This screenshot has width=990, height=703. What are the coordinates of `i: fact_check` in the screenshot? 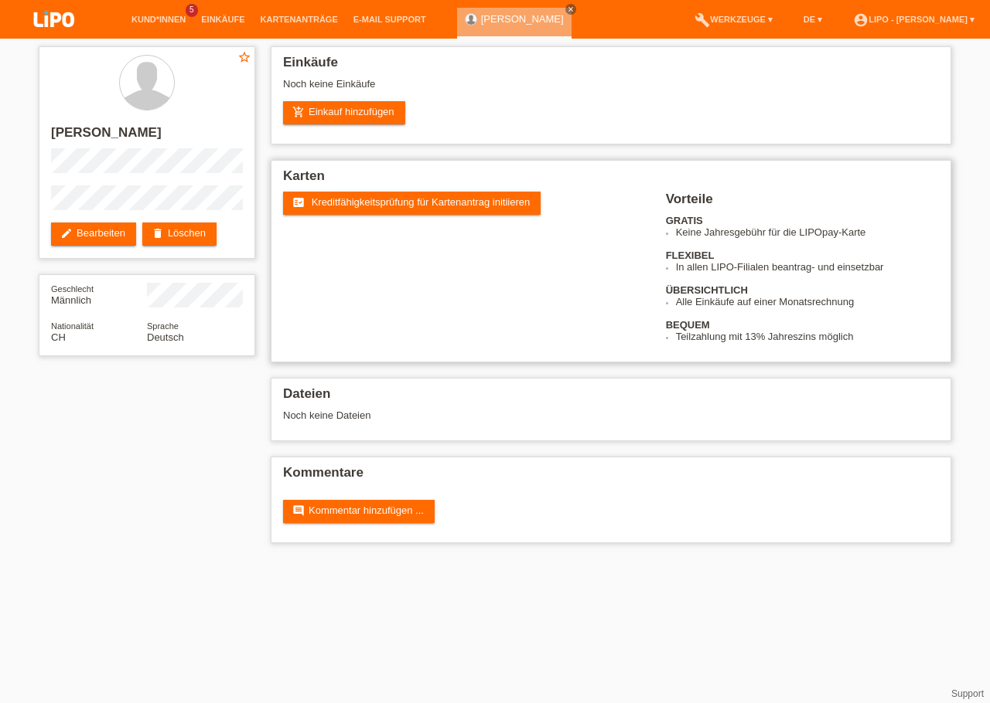 It's located at (298, 203).